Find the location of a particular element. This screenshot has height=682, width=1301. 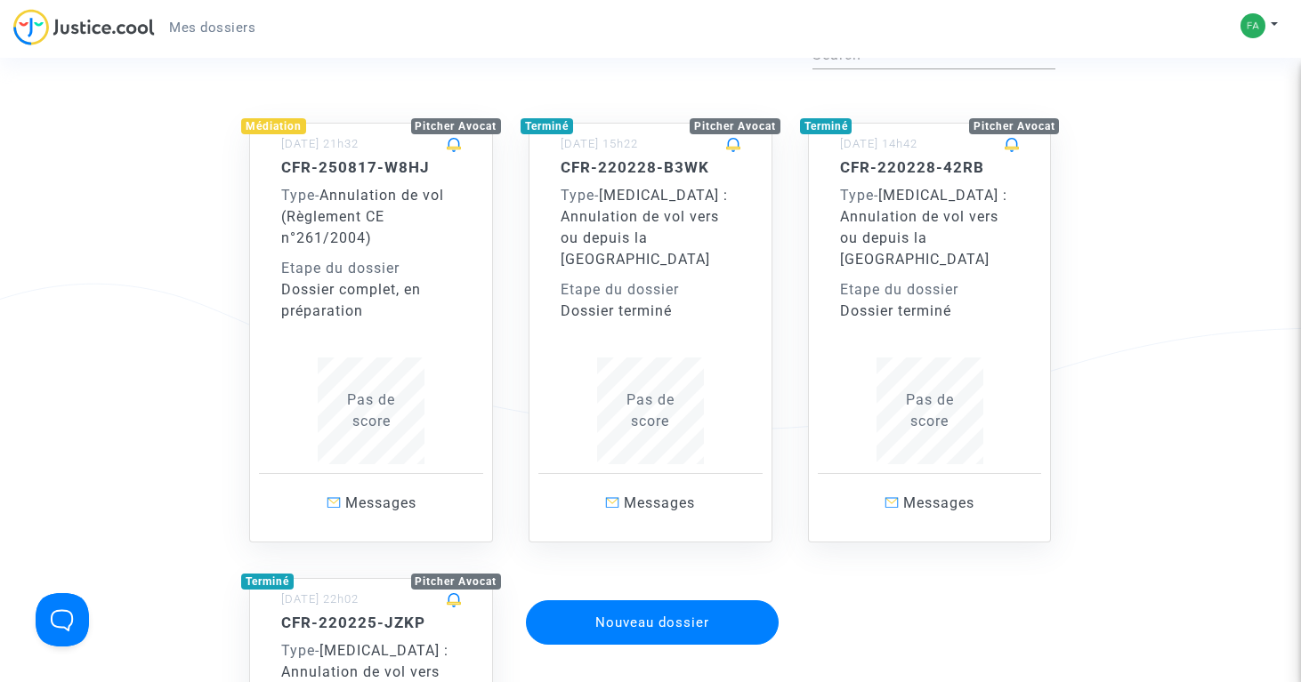

a: Nouveau dossier is located at coordinates (652, 597).